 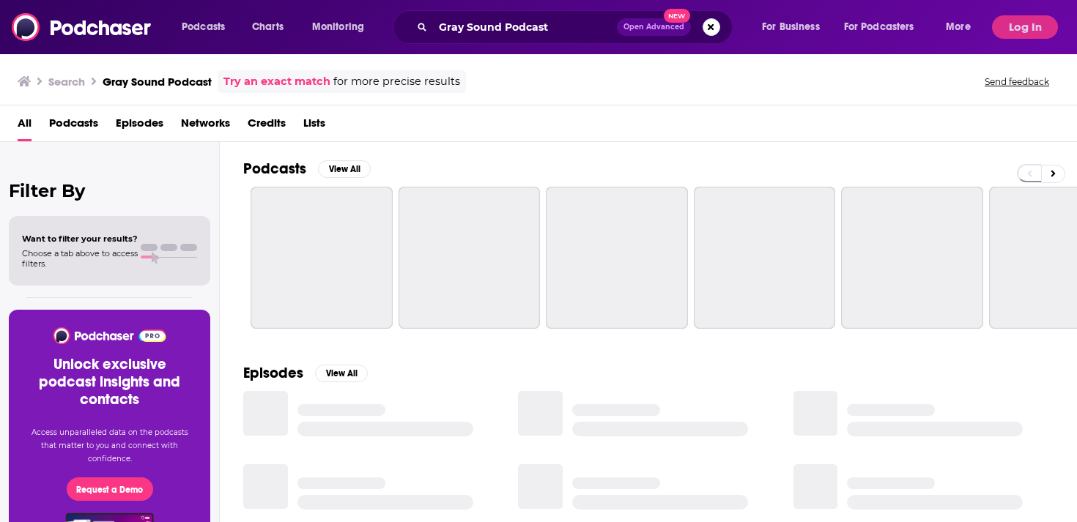 What do you see at coordinates (396, 81) in the screenshot?
I see `span: for more precise results` at bounding box center [396, 81].